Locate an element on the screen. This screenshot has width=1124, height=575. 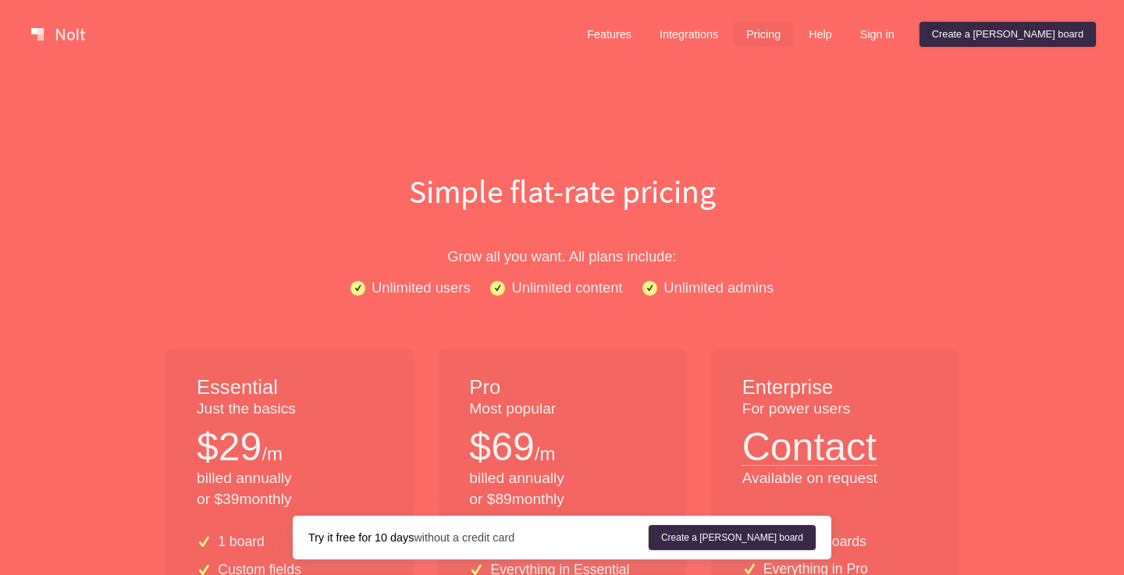
a: Integrations is located at coordinates (689, 34).